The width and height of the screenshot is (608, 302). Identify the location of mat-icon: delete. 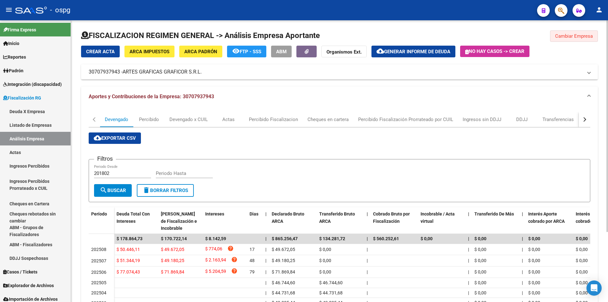
(146, 190).